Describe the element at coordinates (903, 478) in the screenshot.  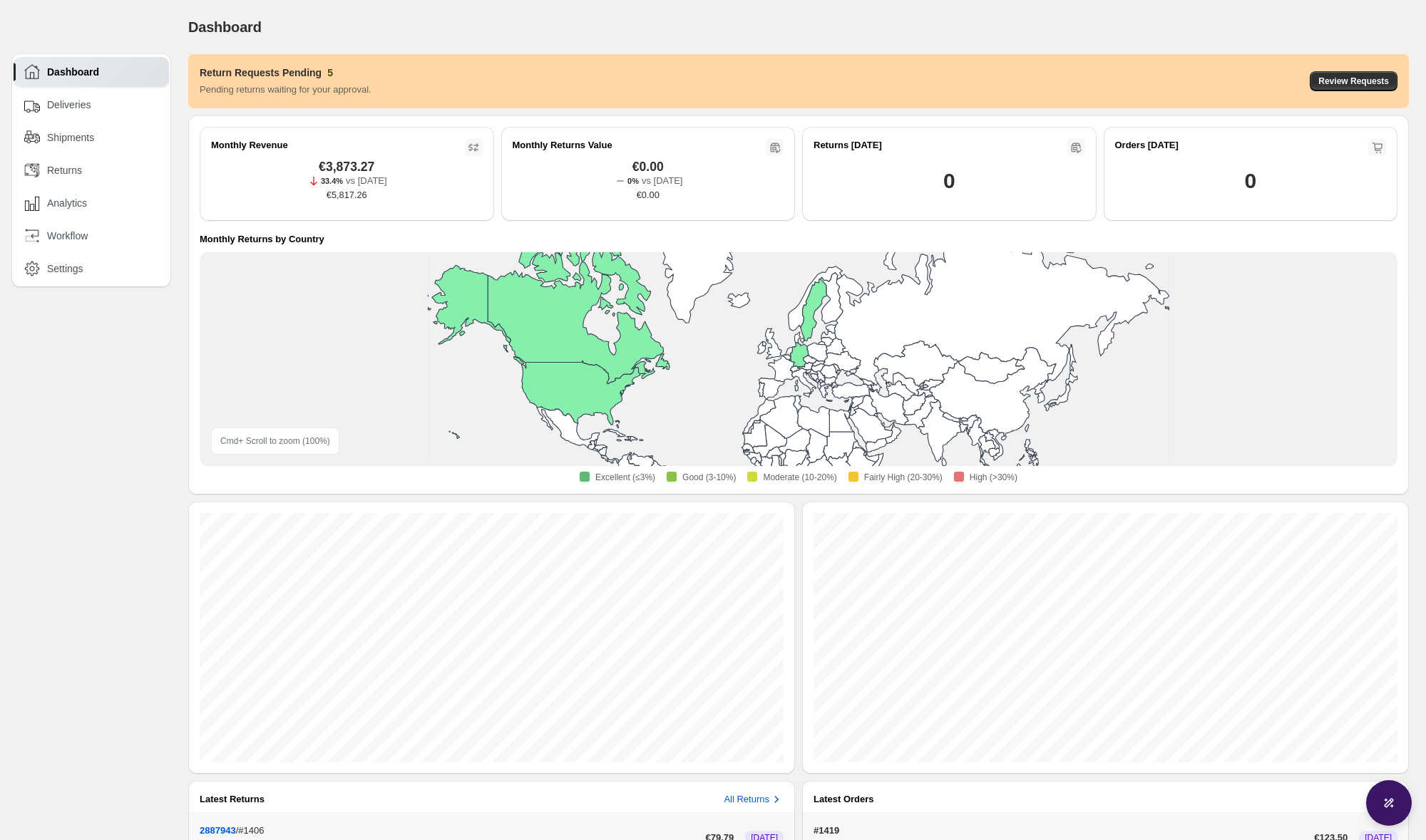
I see `span: Fairly High (20-30%)` at that location.